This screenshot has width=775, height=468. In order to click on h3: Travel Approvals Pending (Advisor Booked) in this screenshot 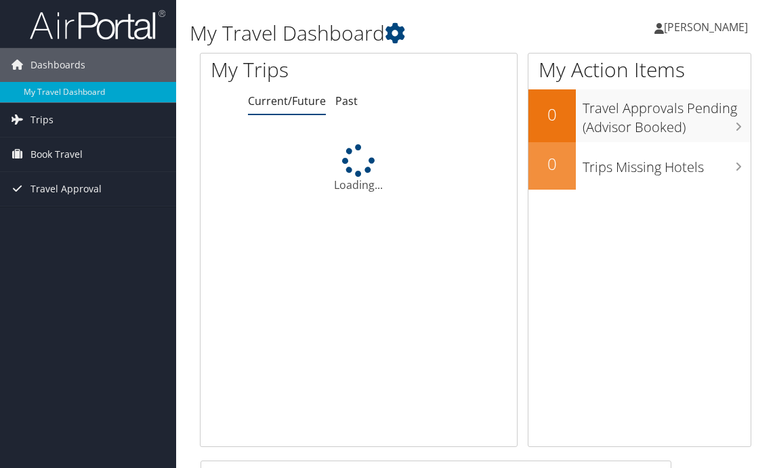, I will do `click(667, 115)`.